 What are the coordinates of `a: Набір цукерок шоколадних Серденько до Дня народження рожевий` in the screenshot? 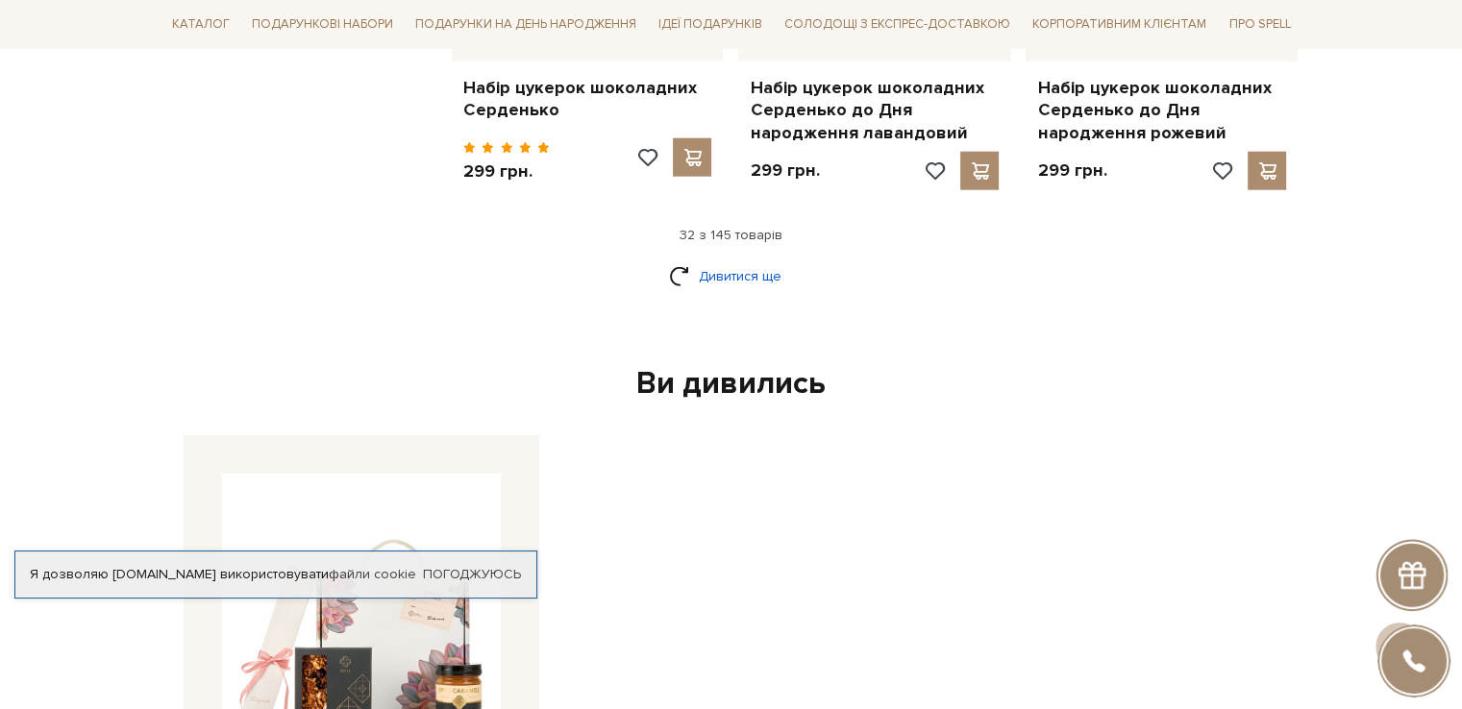 It's located at (1161, 111).